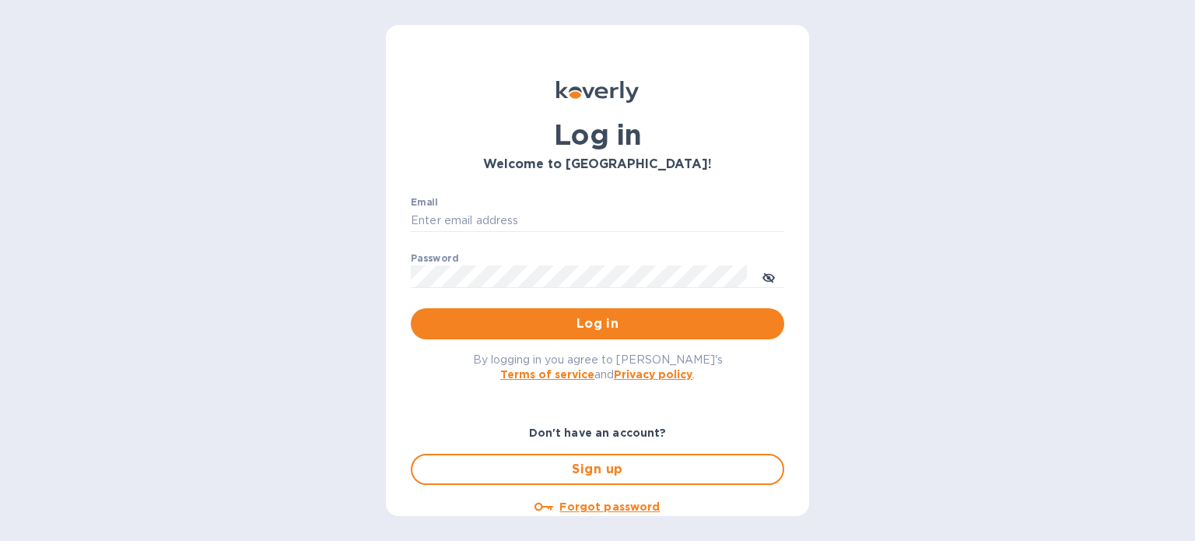  I want to click on h1: Log in, so click(597, 135).